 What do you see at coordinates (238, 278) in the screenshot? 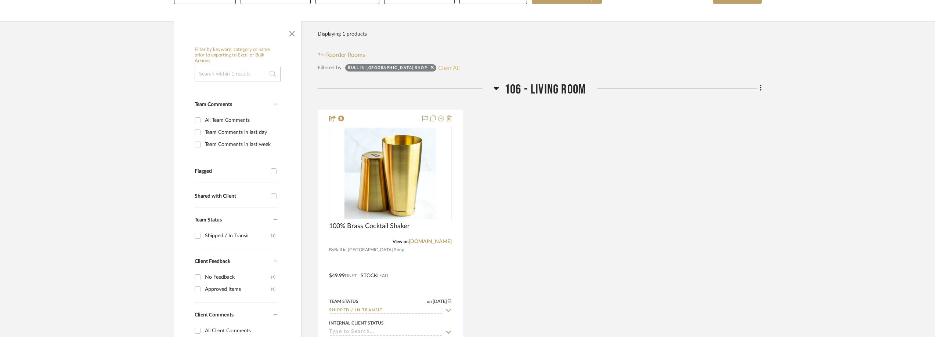
I see `div: No Feedback` at bounding box center [238, 278].